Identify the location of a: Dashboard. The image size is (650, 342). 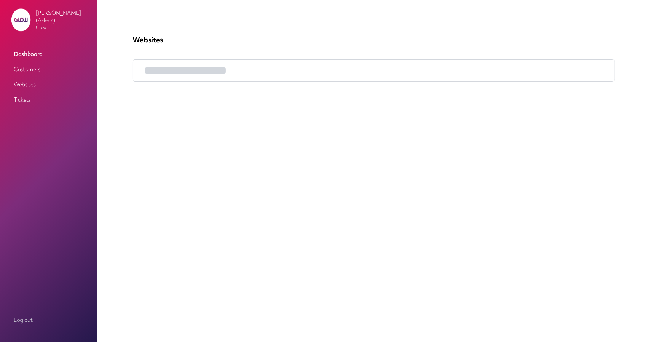
(49, 54).